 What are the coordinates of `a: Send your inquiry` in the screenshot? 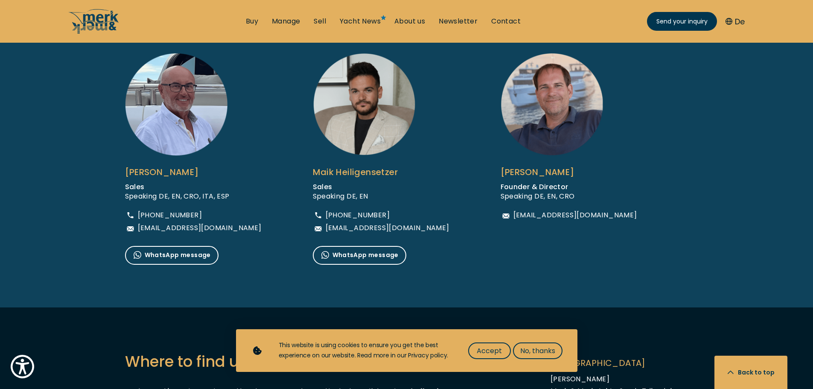 It's located at (682, 21).